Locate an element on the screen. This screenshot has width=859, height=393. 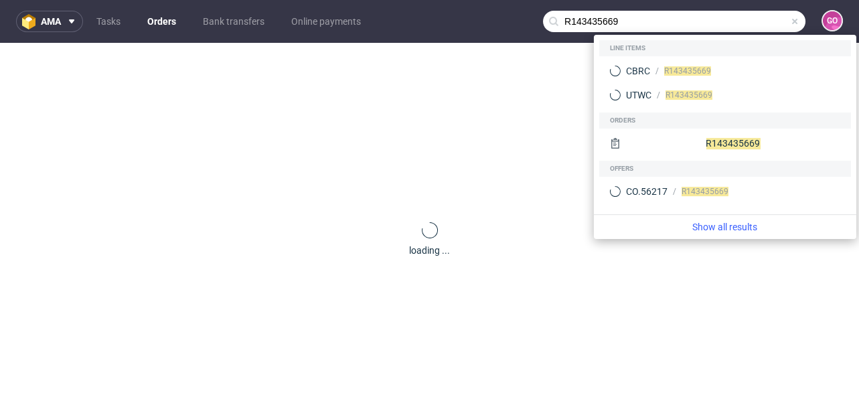
a: Bank transfers is located at coordinates (234, 21).